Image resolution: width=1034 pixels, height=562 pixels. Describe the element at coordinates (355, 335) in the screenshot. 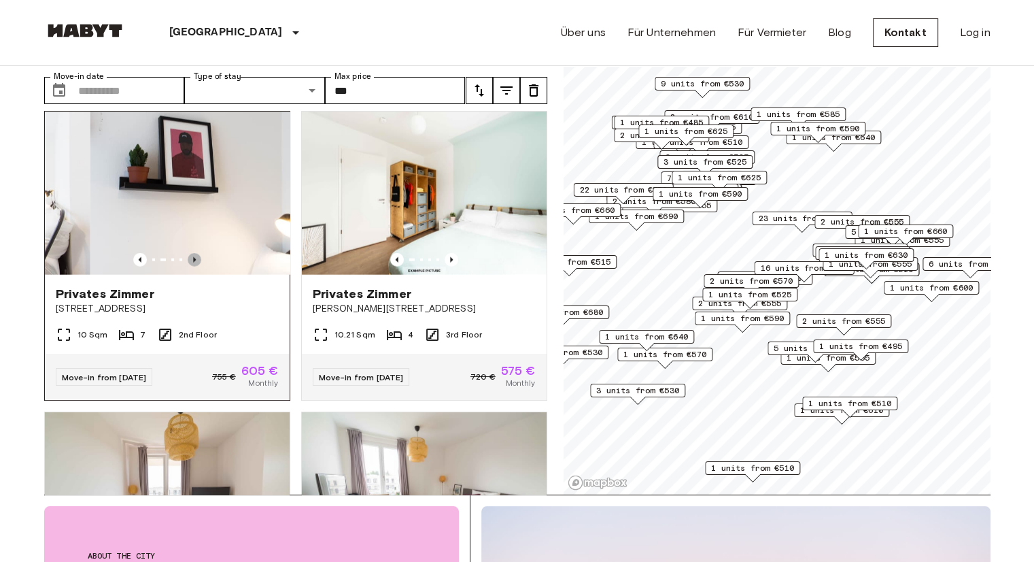

I see `span: 10.21 Sqm` at that location.